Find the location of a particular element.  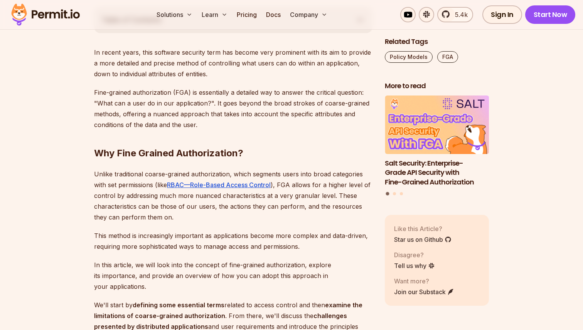

a: Policy Models is located at coordinates (409, 57).